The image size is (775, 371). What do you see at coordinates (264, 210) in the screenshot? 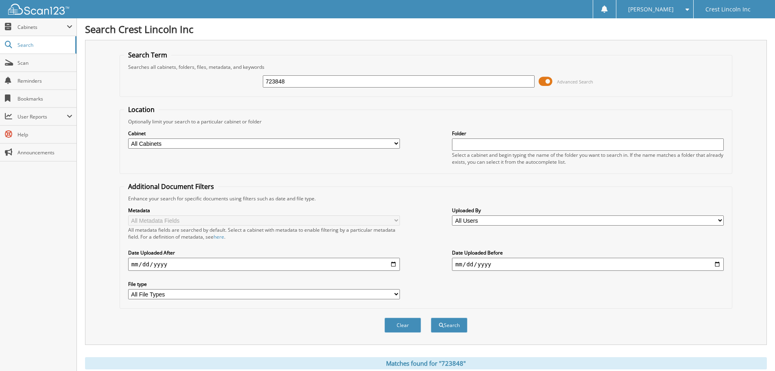
I see `label: Metadata` at bounding box center [264, 210].